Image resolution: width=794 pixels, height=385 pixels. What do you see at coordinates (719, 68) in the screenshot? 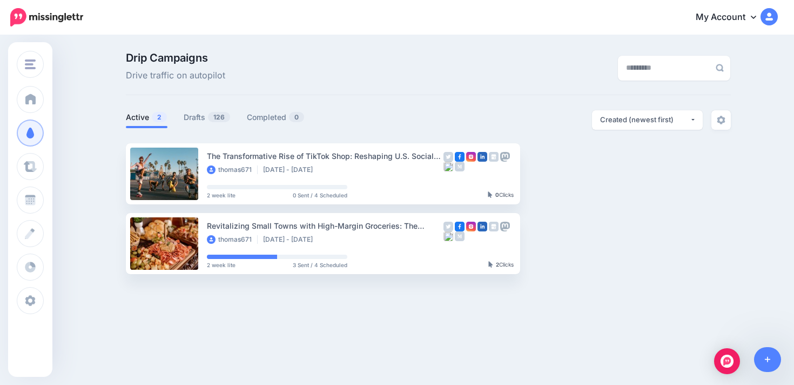
I see `img: search-grey-6.png` at bounding box center [719, 68].